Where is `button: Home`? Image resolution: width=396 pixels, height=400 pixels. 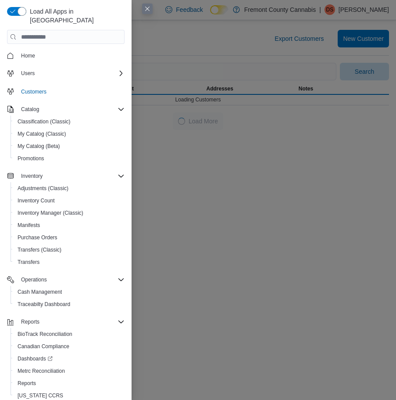
button: Home is located at coordinates (66, 55).